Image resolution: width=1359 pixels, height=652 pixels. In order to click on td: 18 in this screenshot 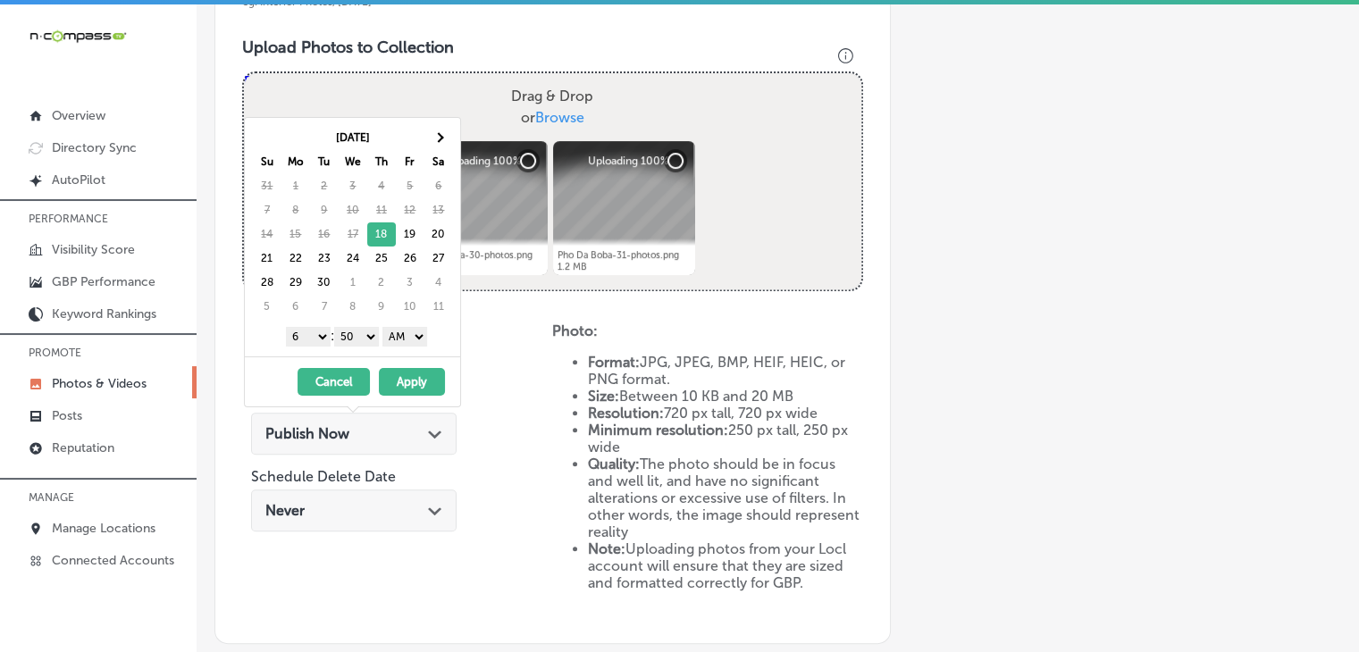, I will do `click(382, 234)`.